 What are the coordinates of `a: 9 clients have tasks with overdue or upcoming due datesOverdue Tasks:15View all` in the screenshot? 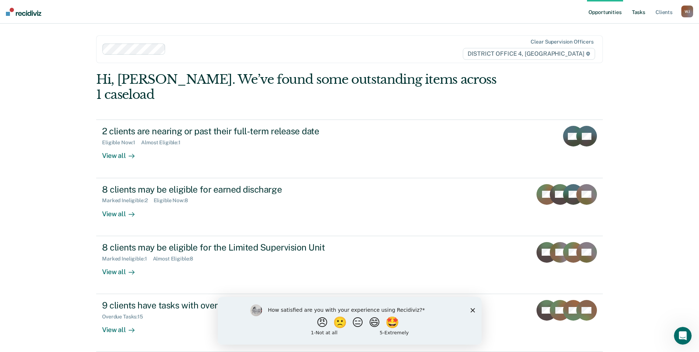 It's located at (349, 323).